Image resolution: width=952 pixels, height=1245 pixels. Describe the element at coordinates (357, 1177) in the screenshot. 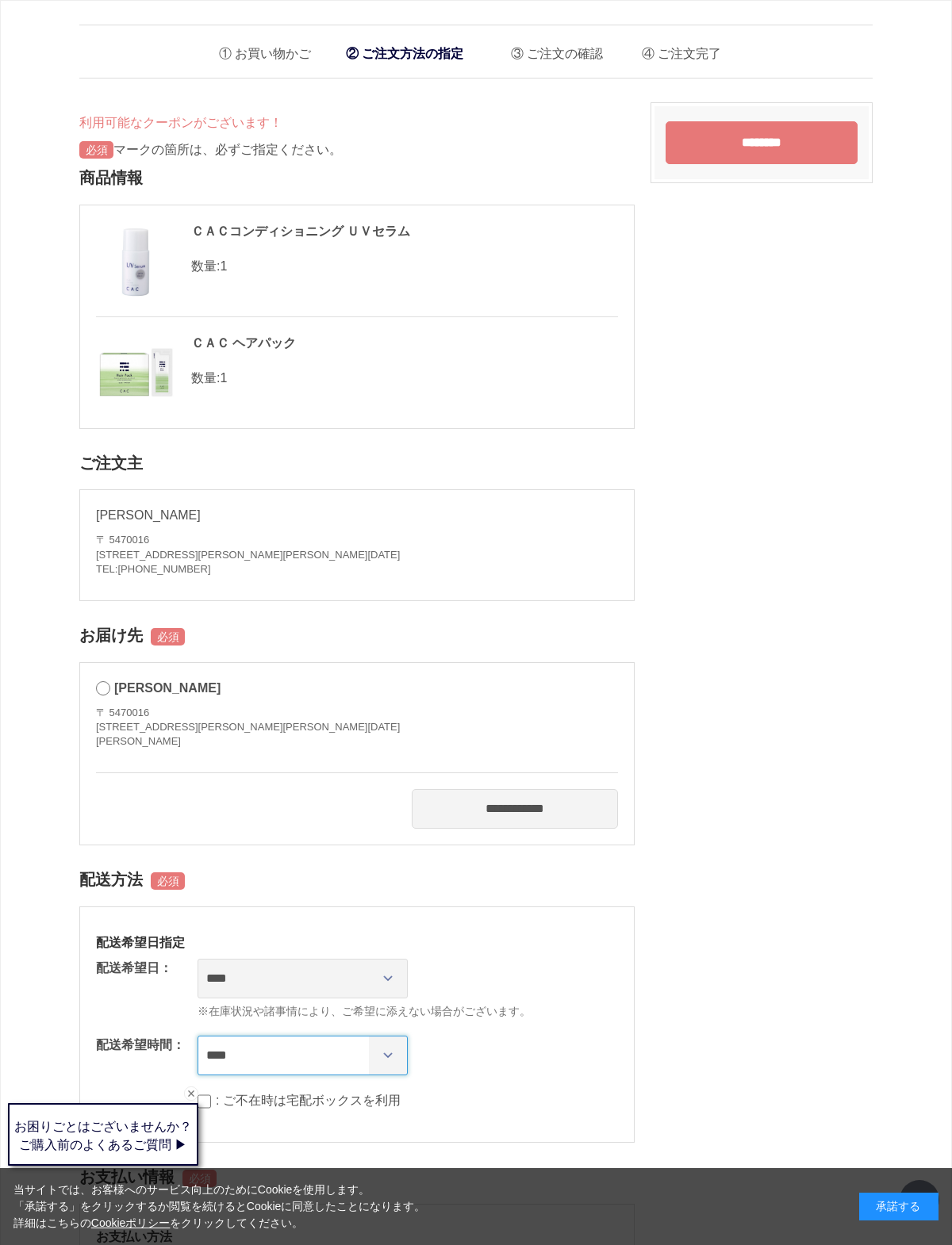

I see `h2: お支払い情報` at that location.